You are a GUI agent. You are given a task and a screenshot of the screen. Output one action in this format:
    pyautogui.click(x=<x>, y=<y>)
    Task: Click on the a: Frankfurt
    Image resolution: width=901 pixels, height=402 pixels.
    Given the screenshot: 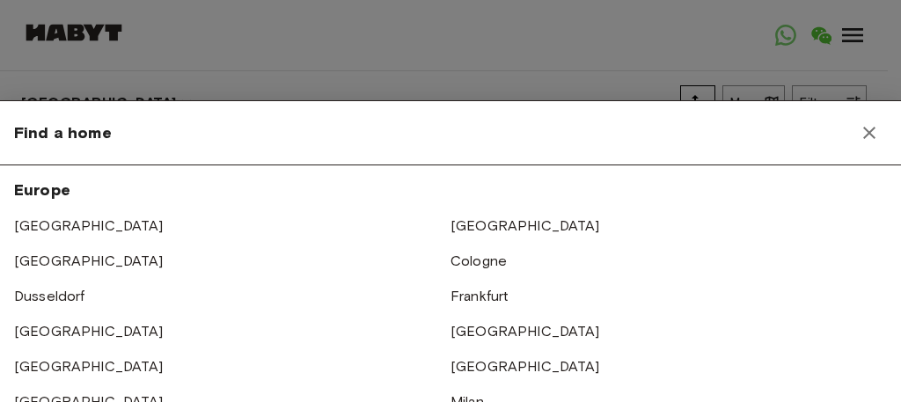 What is the action you would take?
    pyautogui.click(x=479, y=296)
    